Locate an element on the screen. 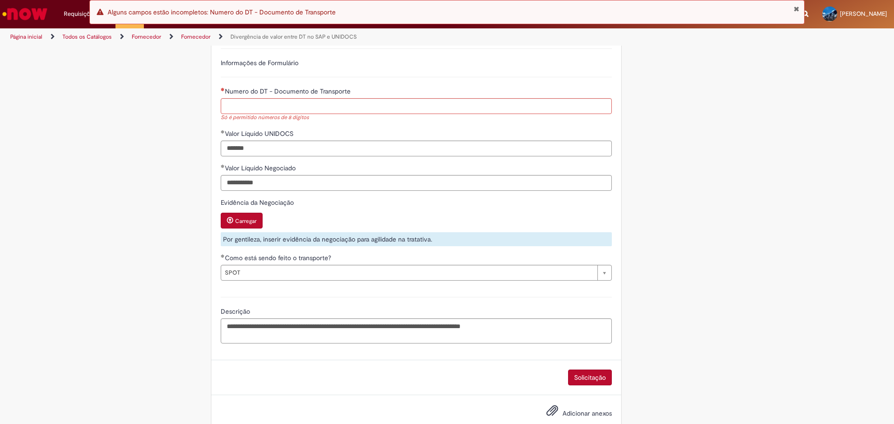 Image resolution: width=894 pixels, height=424 pixels. div: Por gentileza, inserir evidência da negociação para agilidade na tratativa. is located at coordinates (416, 239).